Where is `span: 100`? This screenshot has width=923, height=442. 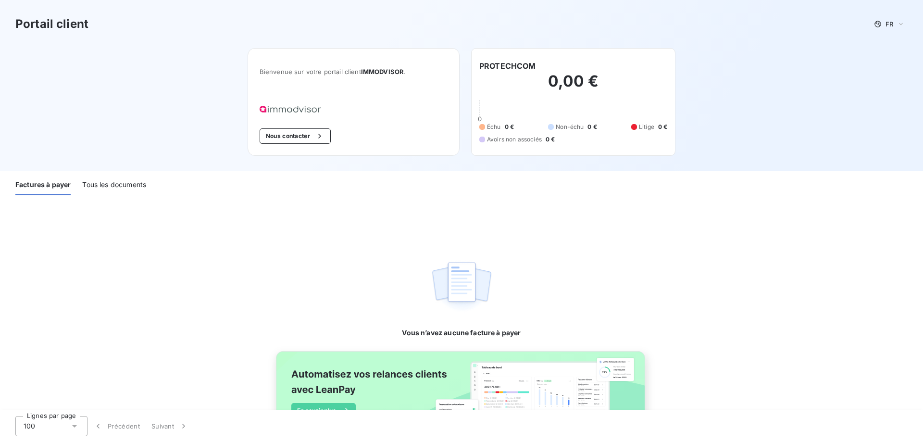
span: 100 is located at coordinates (29, 426).